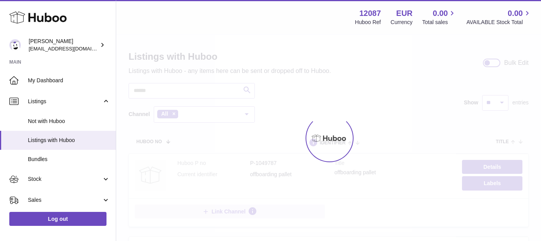  What do you see at coordinates (69, 140) in the screenshot?
I see `span: Listings with Huboo` at bounding box center [69, 140].